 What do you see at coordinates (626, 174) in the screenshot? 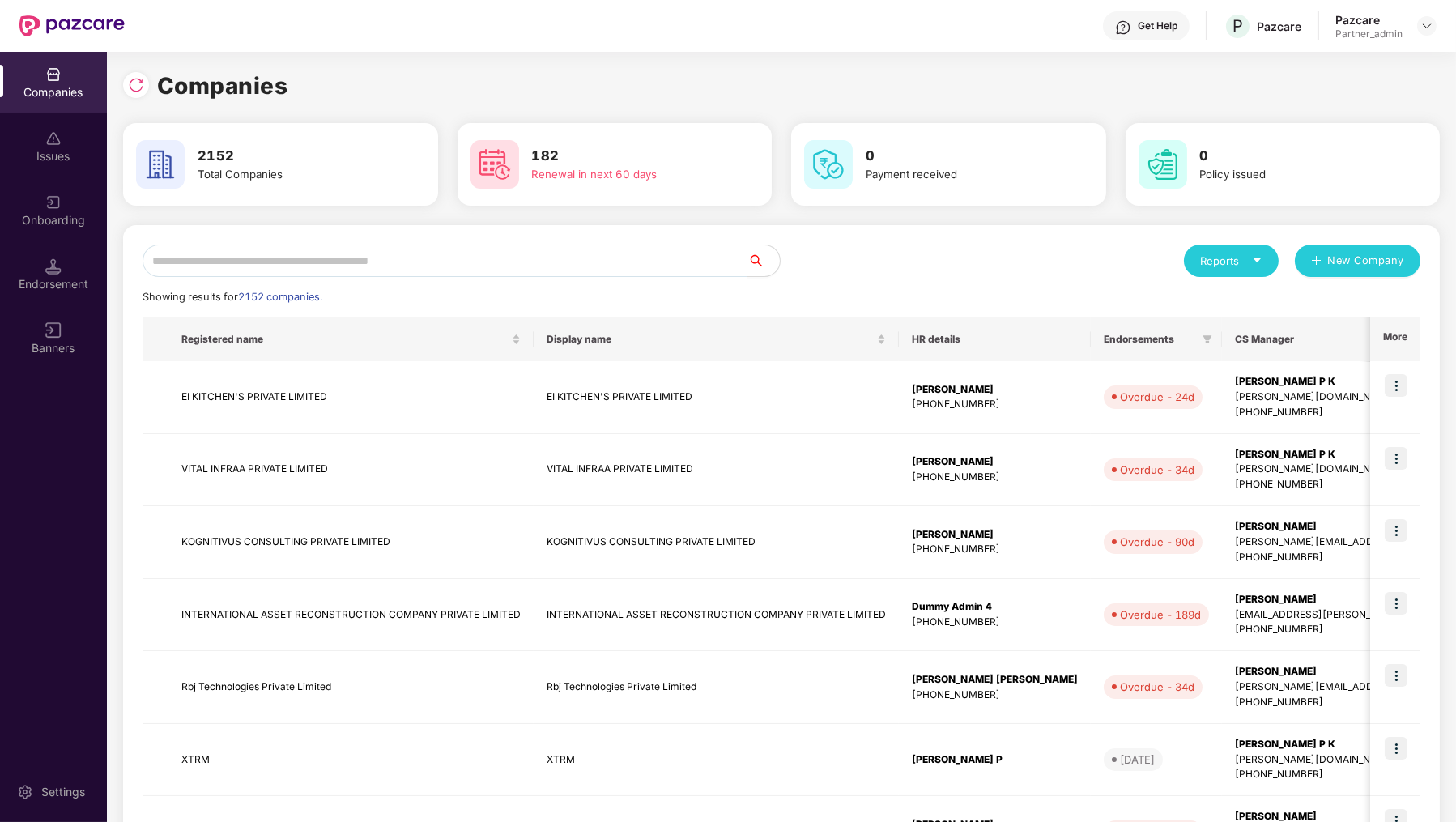
I see `div: Renewal in next 60 days` at bounding box center [626, 174].